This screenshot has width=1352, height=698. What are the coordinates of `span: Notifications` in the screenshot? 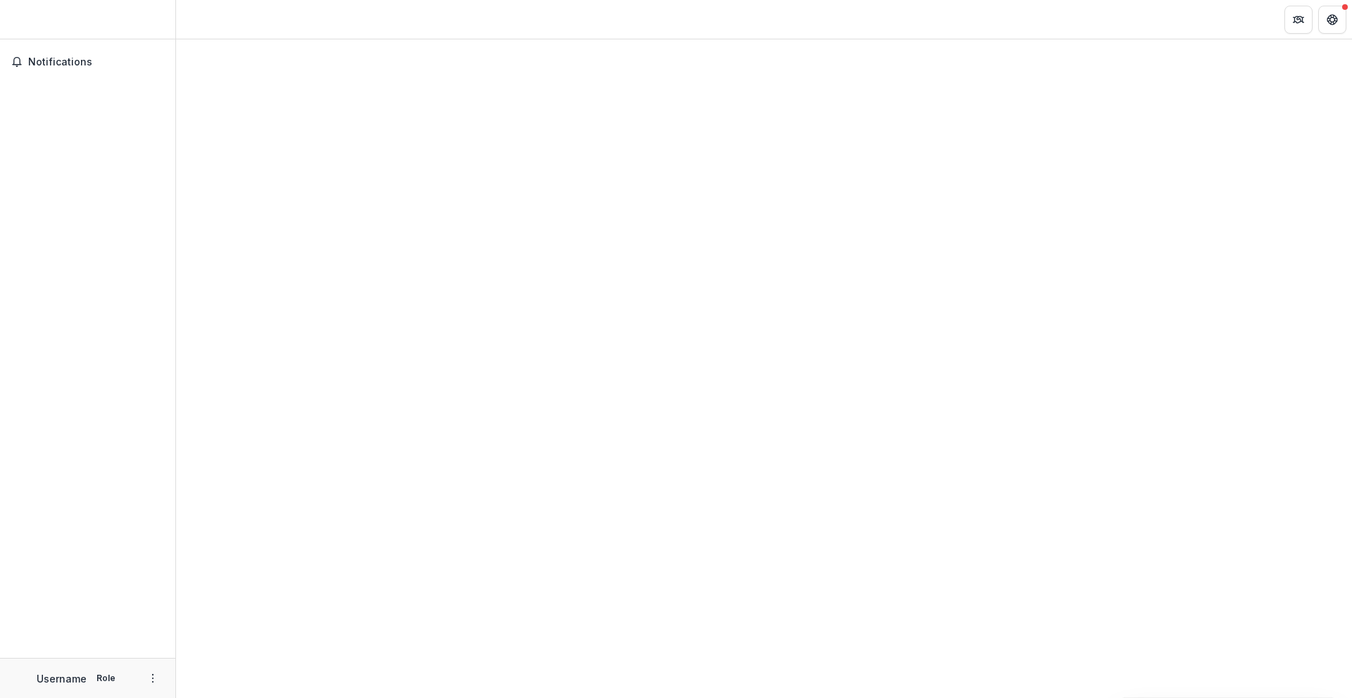 It's located at (96, 62).